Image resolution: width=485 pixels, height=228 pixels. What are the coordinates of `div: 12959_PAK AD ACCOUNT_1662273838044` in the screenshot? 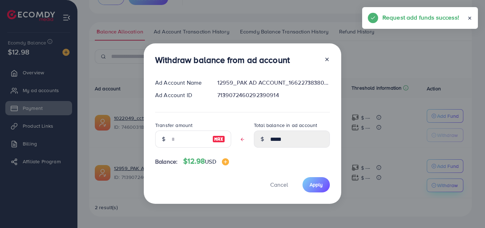 It's located at (274, 82).